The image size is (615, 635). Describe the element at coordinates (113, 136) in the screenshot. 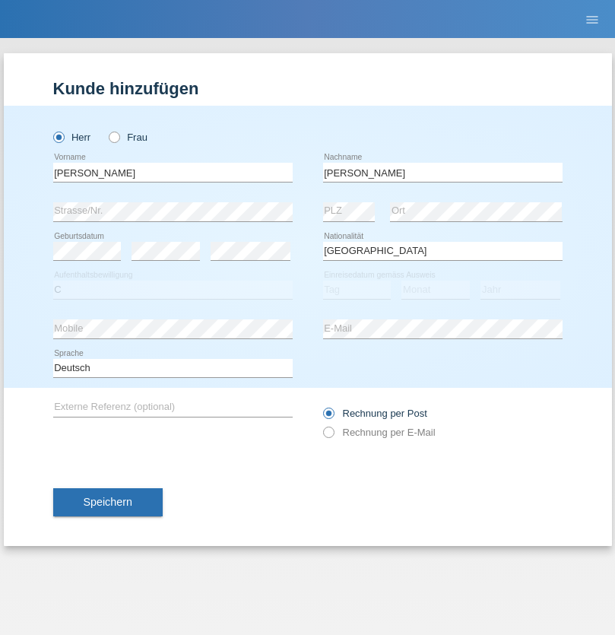

I see `input: Frau` at that location.